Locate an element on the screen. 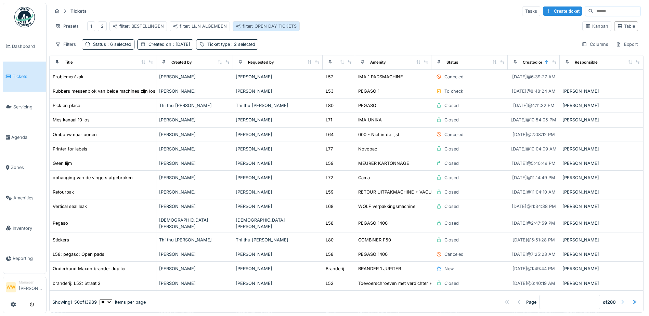 Image resolution: width=649 pixels, height=316 pixels. div: Cama is located at coordinates (364, 178).